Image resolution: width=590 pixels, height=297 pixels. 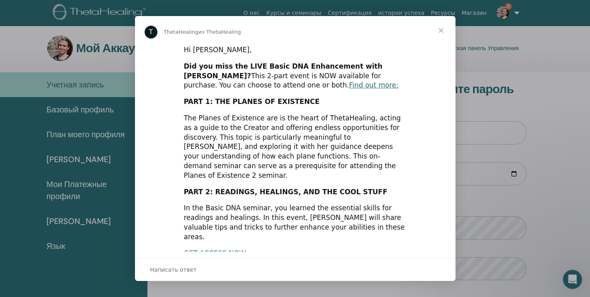 I want to click on b: PART 1: THE PLANES OF EXISTENCE, so click(x=252, y=101).